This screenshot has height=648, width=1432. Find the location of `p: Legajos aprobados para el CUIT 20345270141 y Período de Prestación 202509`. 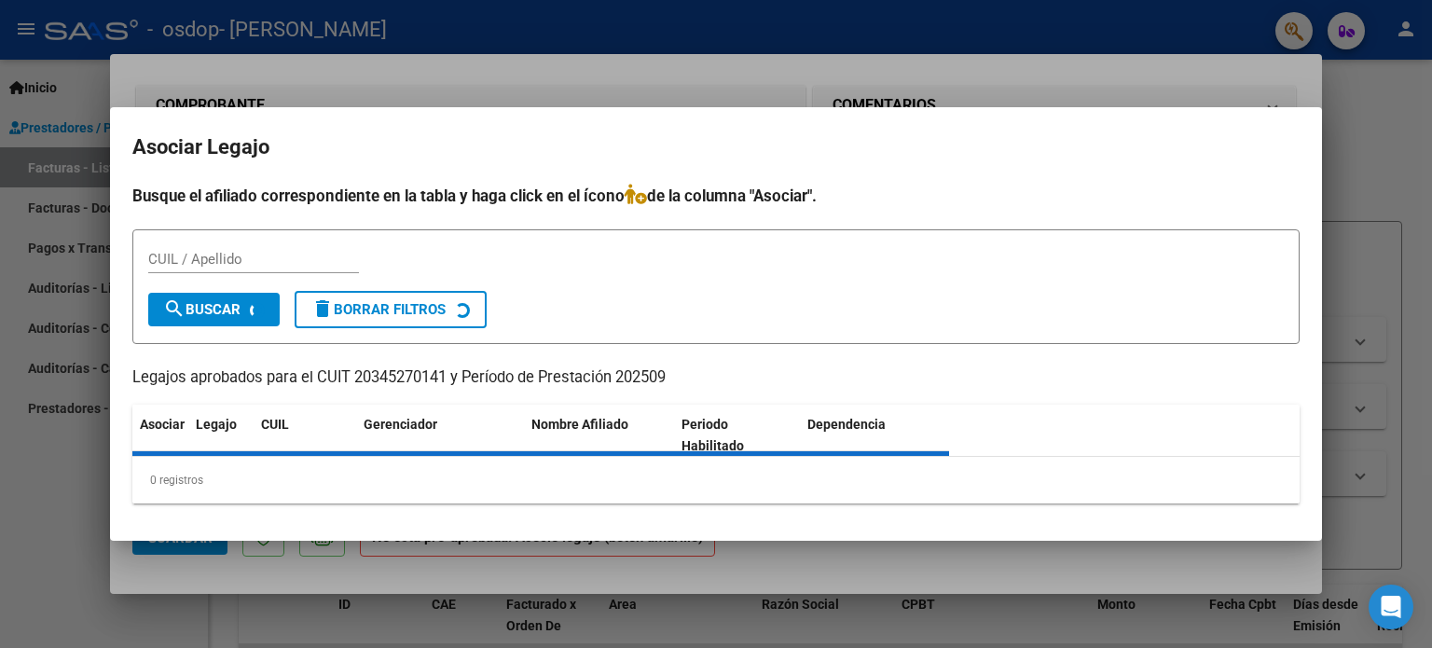

p: Legajos aprobados para el CUIT 20345270141 y Período de Prestación 202509 is located at coordinates (716, 378).